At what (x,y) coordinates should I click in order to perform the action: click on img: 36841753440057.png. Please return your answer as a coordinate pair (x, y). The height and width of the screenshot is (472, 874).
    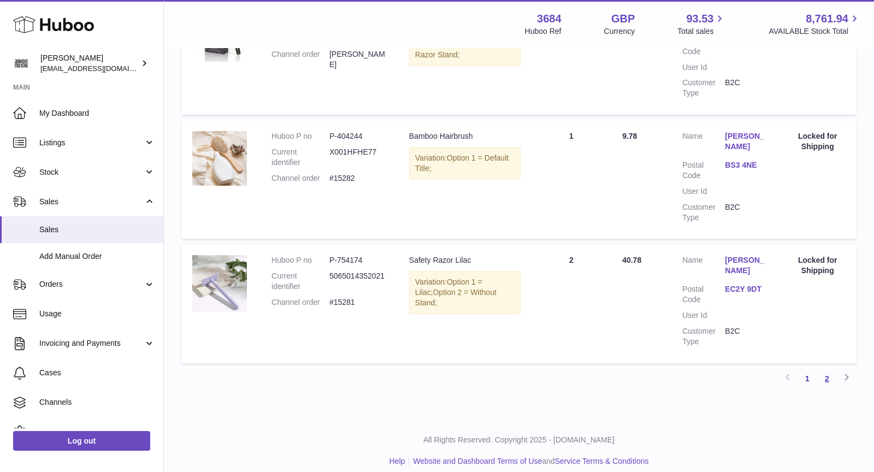
    Looking at the image, I should click on (220, 284).